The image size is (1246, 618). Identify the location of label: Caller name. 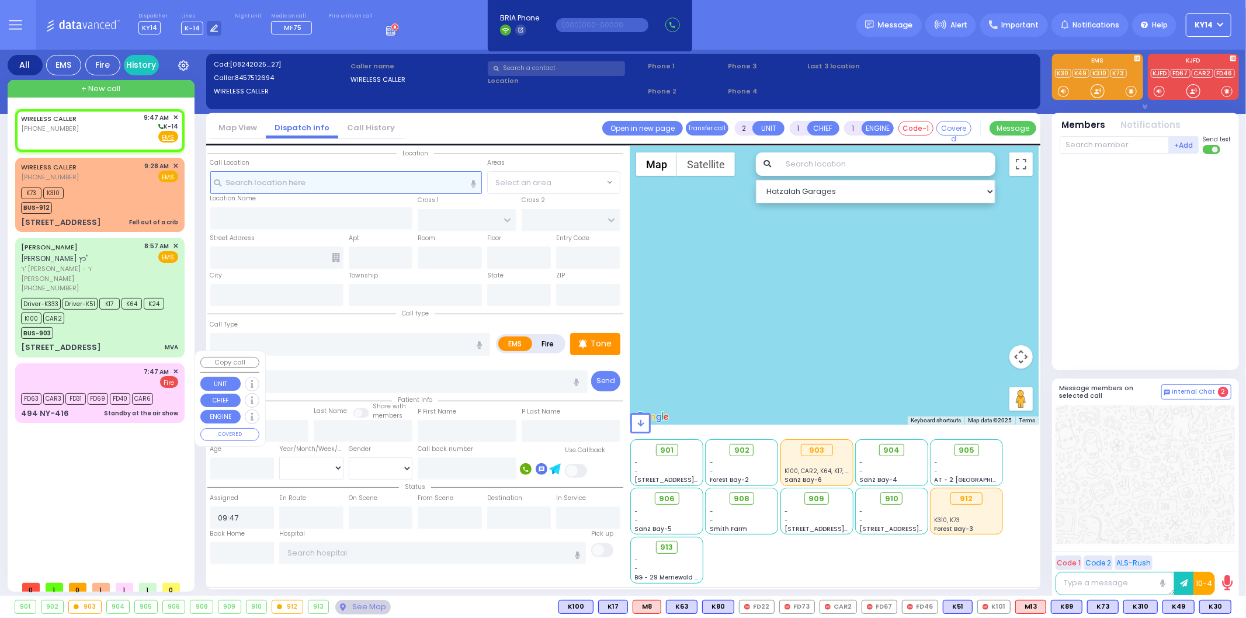
(417, 66).